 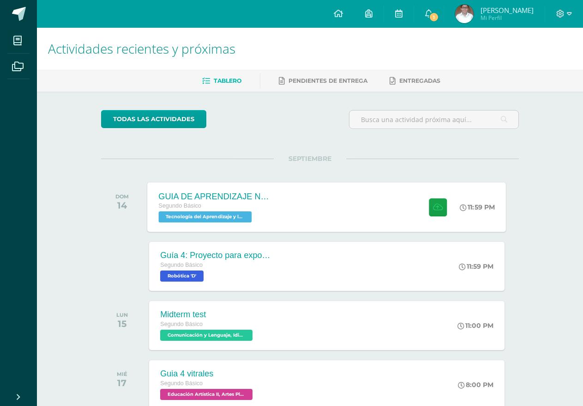 What do you see at coordinates (207, 373) in the screenshot?
I see `div: Guia 4 vitrales` at bounding box center [207, 373].